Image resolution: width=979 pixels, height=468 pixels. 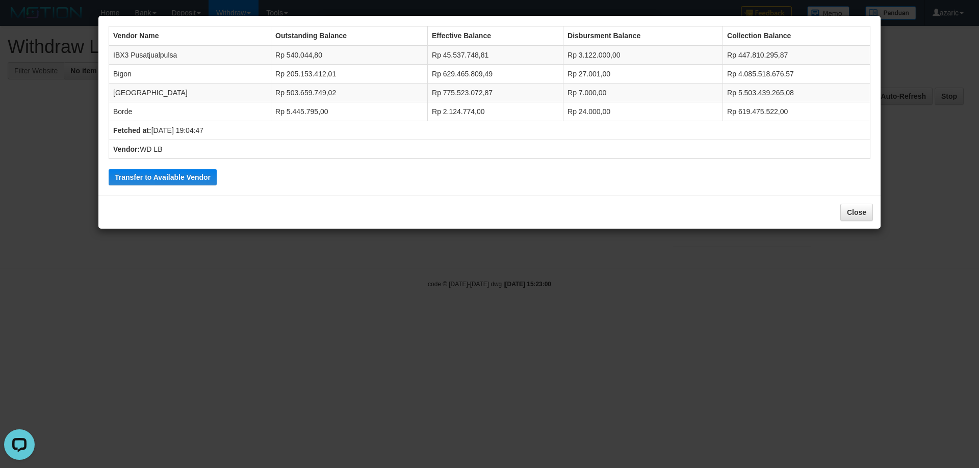 What do you see at coordinates (349, 36) in the screenshot?
I see `th: Outstanding Balance` at bounding box center [349, 36].